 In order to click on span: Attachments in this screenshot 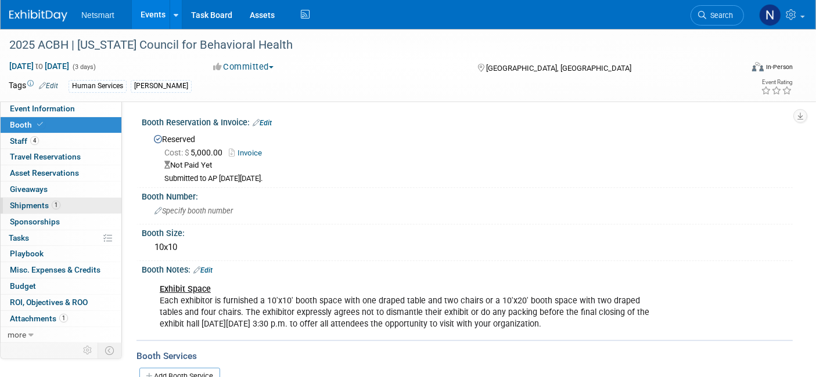, I will do `click(39, 319)`.